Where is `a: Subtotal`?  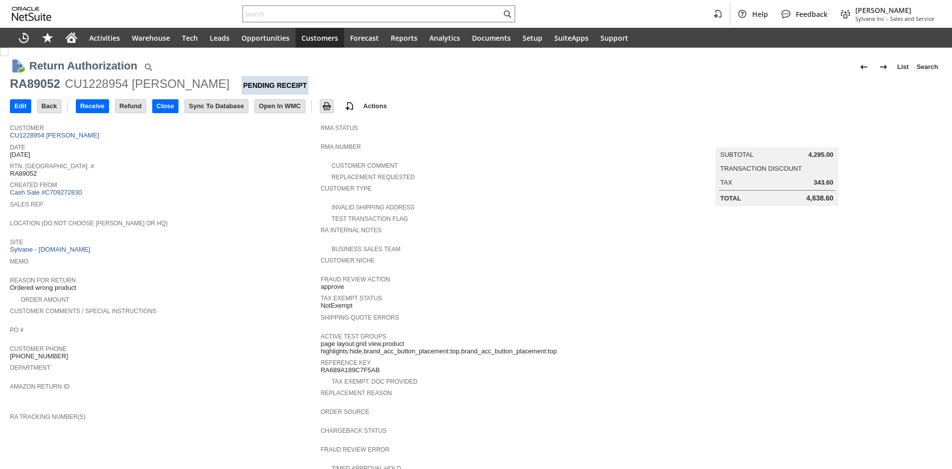 a: Subtotal is located at coordinates (737, 154).